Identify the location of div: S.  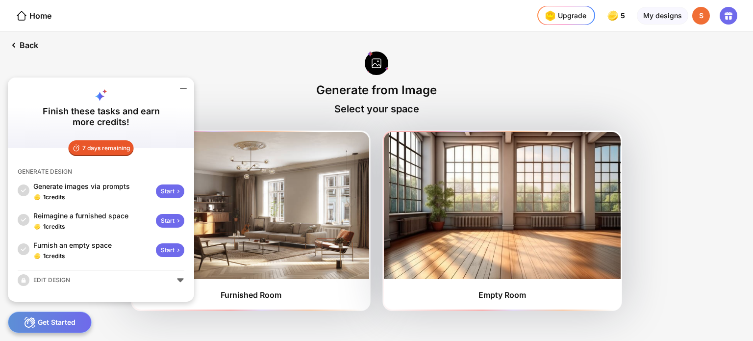
(701, 16).